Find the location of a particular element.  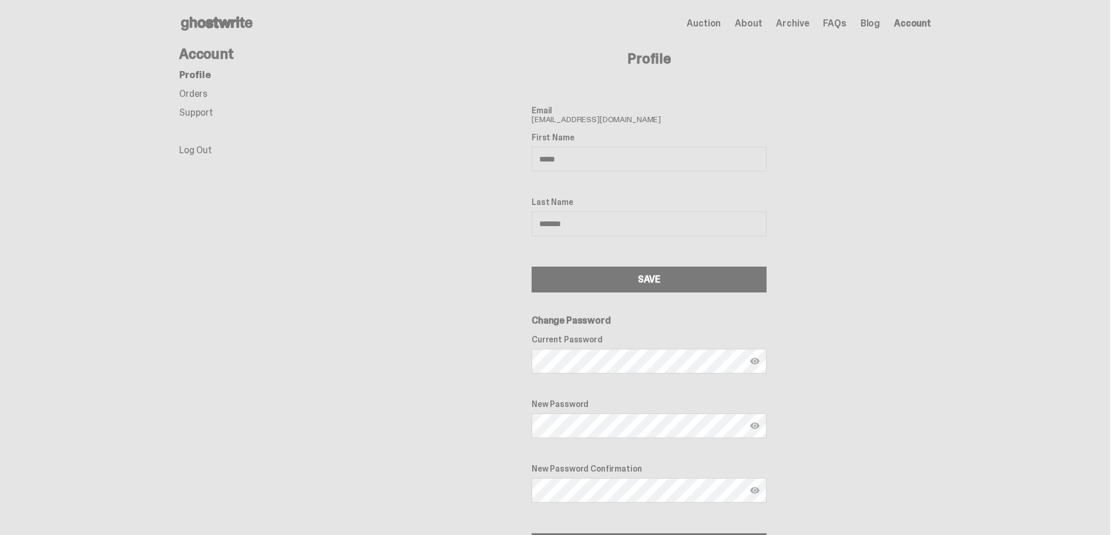

label: Email is located at coordinates (649, 110).